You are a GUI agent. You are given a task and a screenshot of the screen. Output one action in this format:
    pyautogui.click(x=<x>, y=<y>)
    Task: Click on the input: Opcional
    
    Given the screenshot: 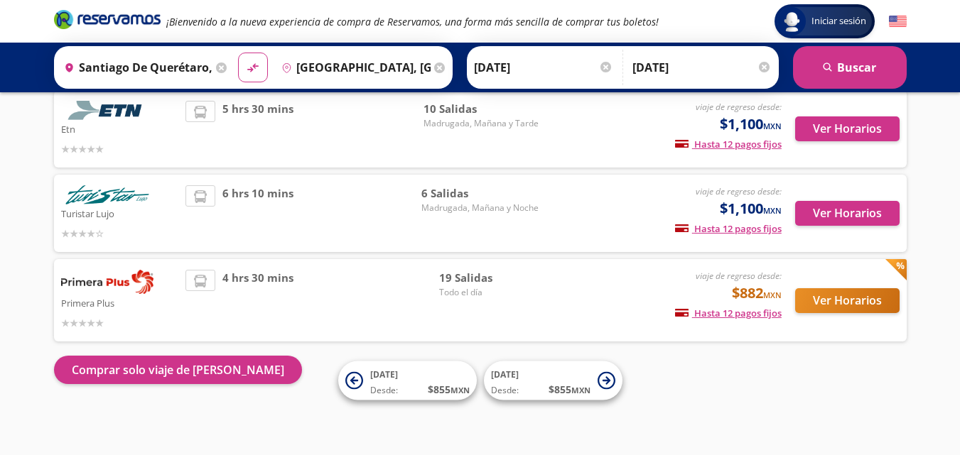 What is the action you would take?
    pyautogui.click(x=702, y=67)
    